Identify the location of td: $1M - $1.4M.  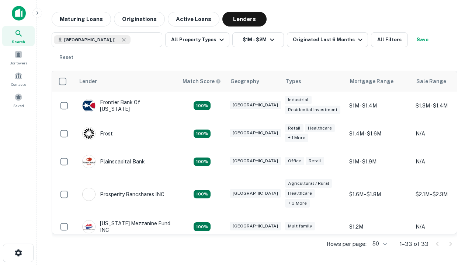
(379, 106).